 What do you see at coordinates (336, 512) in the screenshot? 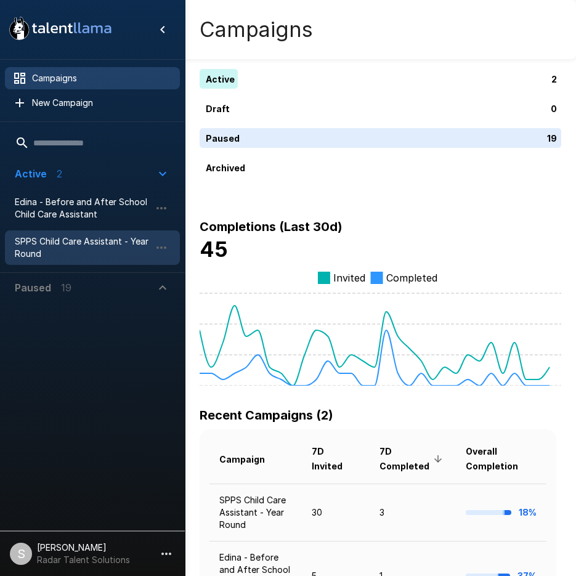
I see `td: 30` at bounding box center [336, 512].